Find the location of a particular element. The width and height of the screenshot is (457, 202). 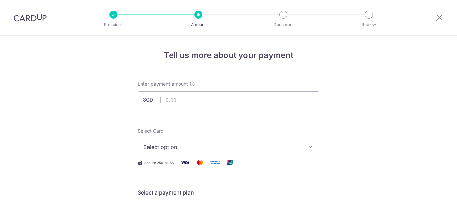

h5: Select a payment plan is located at coordinates (228, 192).